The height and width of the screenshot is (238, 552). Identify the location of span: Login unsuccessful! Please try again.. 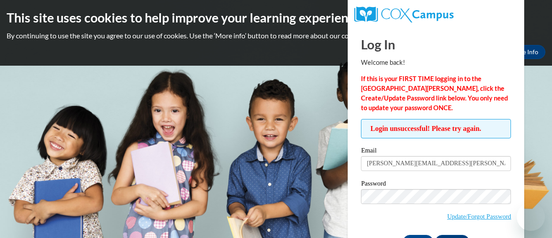
(436, 129).